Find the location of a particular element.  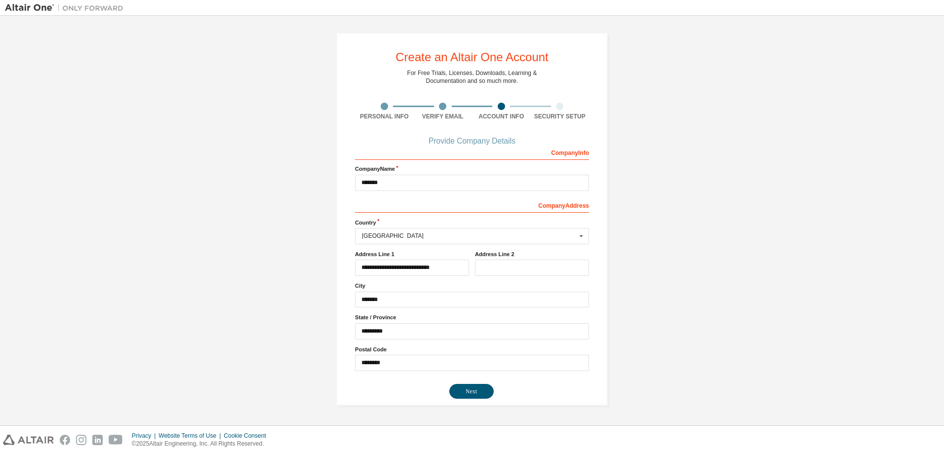

label: City is located at coordinates (472, 286).